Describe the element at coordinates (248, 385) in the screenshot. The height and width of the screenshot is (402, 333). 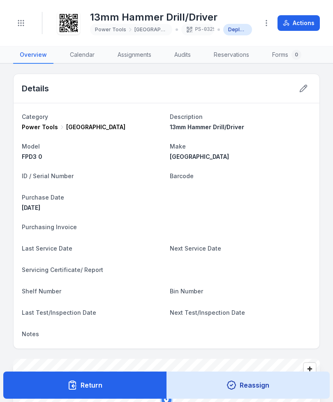
I see `button: Reassign` at that location.